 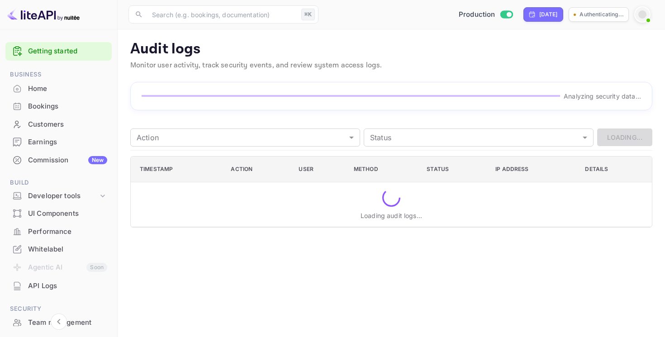 I want to click on a: Customers, so click(x=58, y=124).